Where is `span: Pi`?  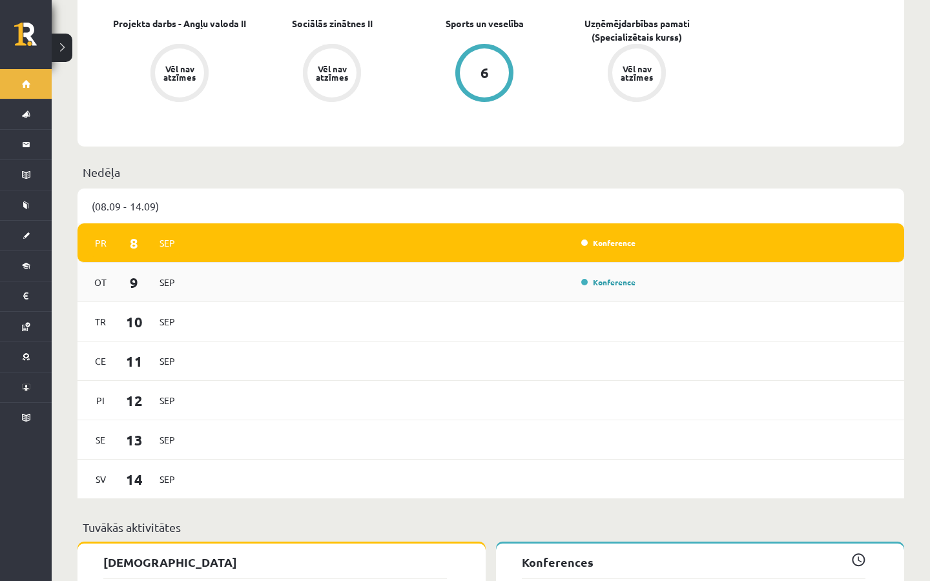 span: Pi is located at coordinates (101, 400).